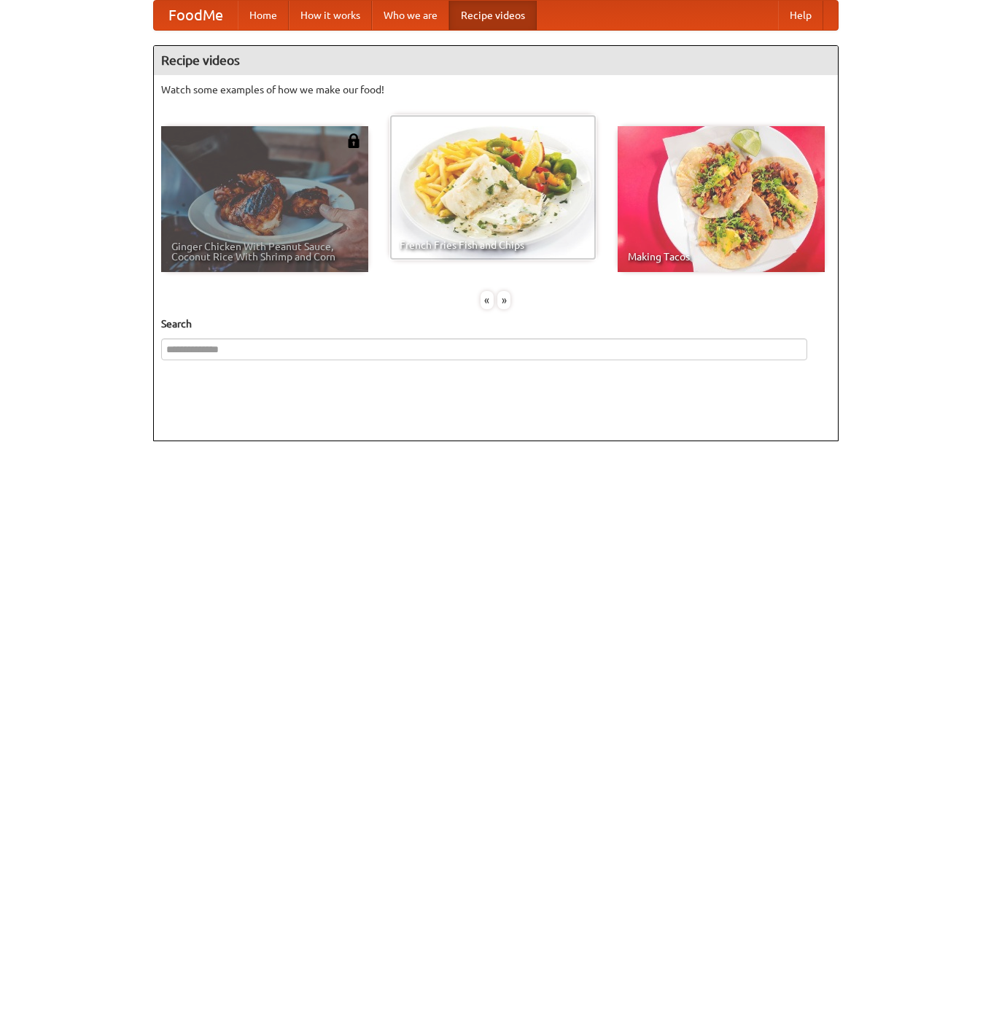  Describe the element at coordinates (411, 15) in the screenshot. I see `a: Who we are` at that location.